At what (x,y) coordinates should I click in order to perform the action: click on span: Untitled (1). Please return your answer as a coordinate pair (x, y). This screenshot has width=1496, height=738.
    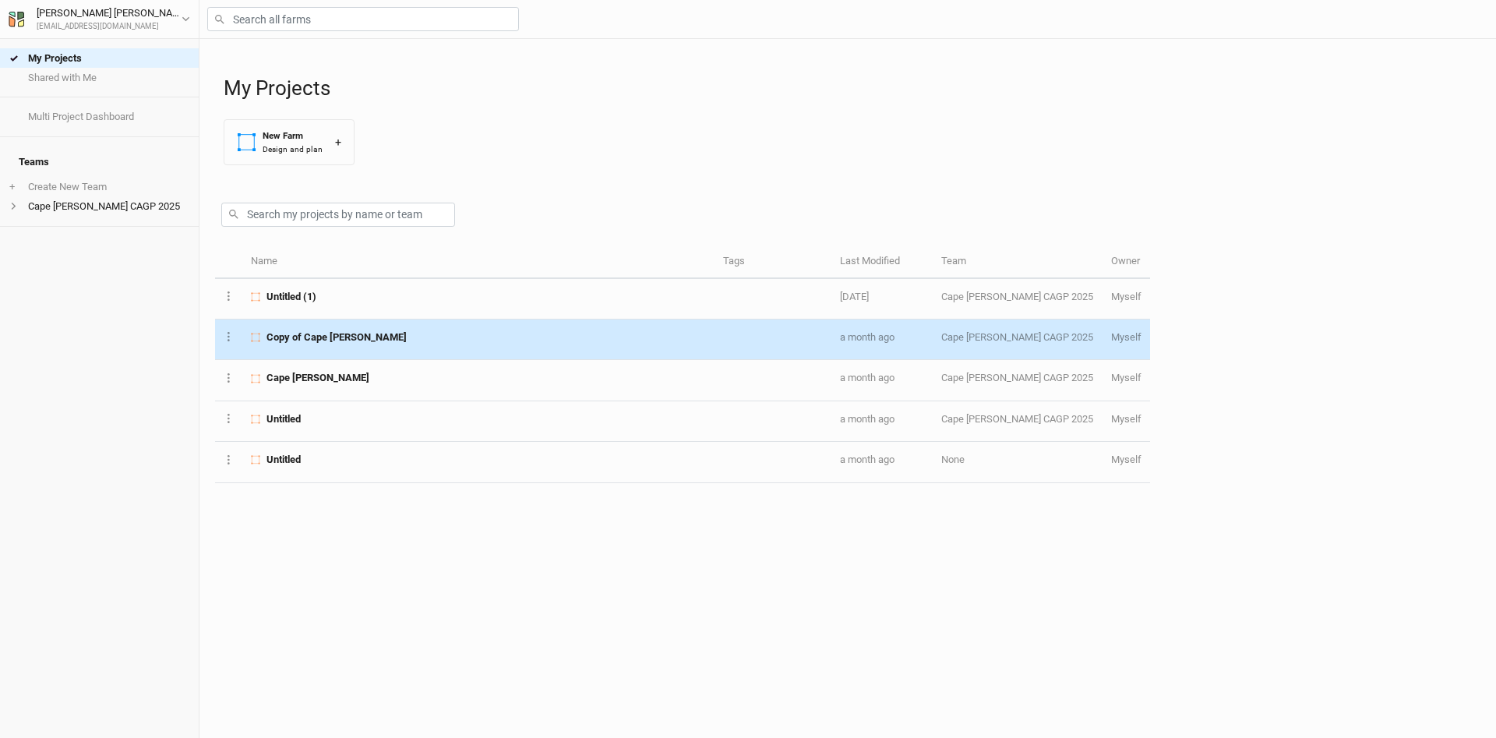
    Looking at the image, I should click on (291, 297).